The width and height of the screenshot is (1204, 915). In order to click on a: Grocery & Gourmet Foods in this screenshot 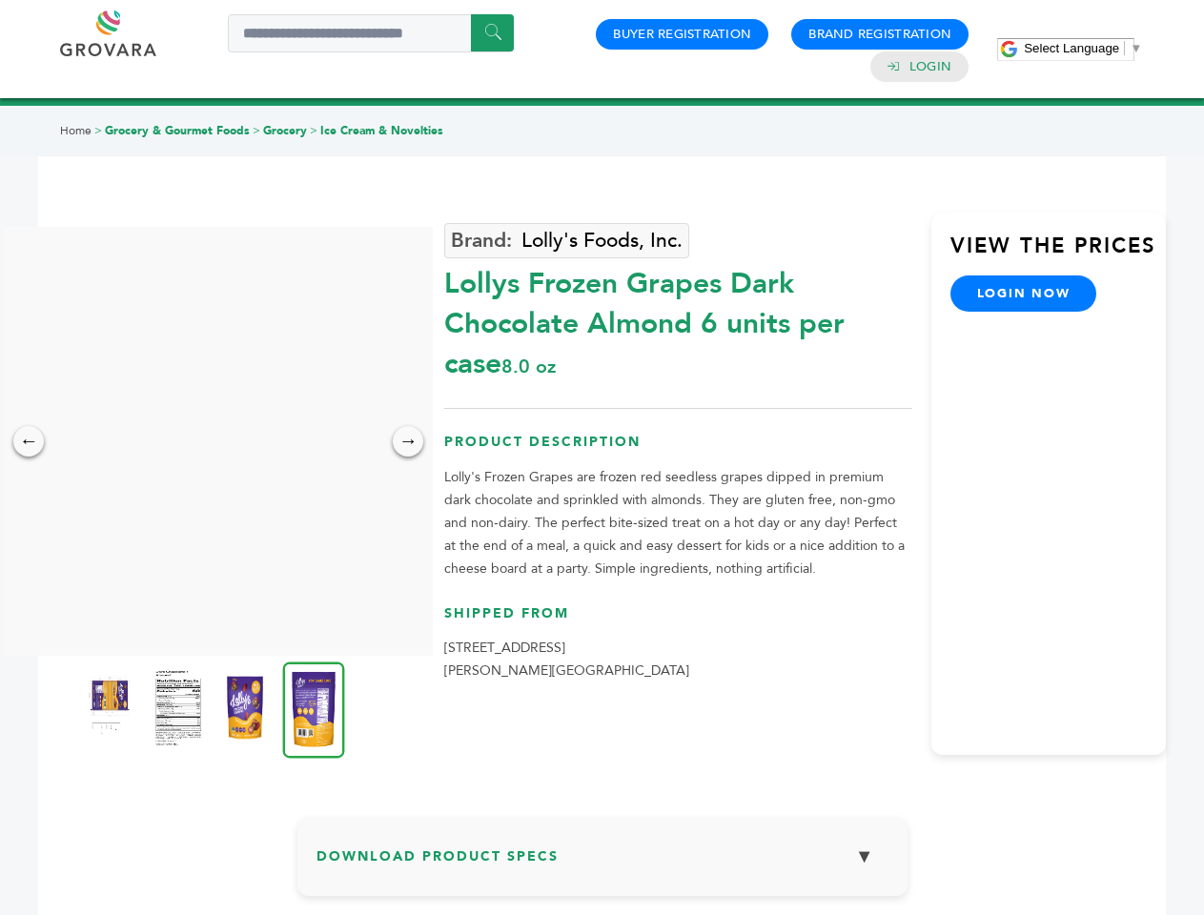, I will do `click(177, 131)`.